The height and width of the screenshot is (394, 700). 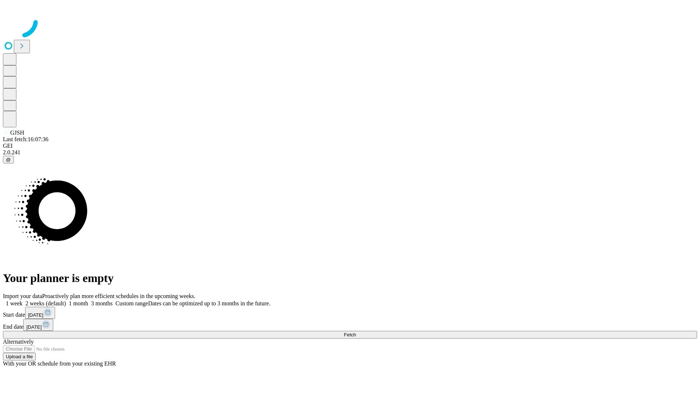 What do you see at coordinates (350, 334) in the screenshot?
I see `span: Fetch` at bounding box center [350, 334].